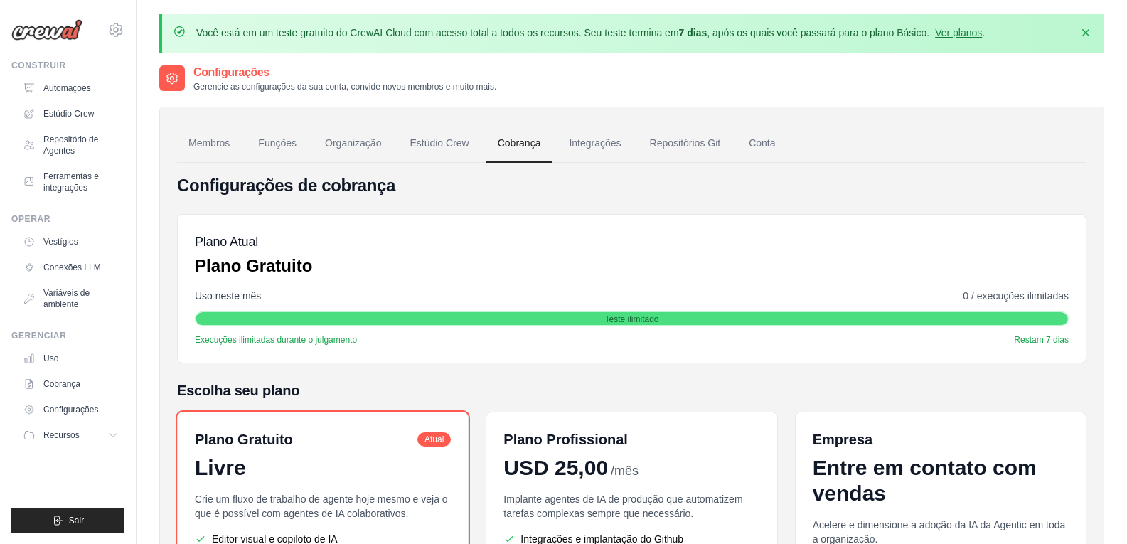  I want to click on font: Operar, so click(31, 219).